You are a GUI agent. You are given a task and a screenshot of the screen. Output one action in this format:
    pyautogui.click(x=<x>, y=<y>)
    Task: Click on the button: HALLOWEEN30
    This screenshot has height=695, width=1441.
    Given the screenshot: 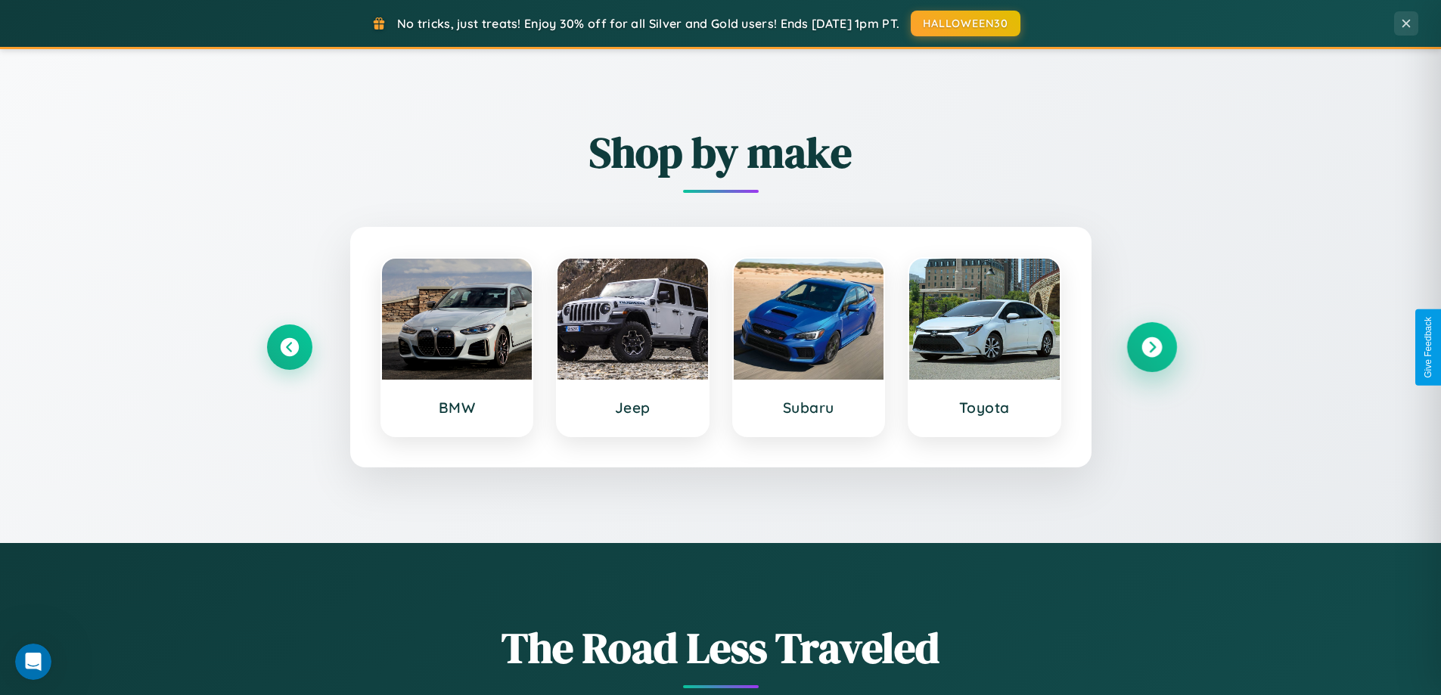 What is the action you would take?
    pyautogui.click(x=965, y=23)
    